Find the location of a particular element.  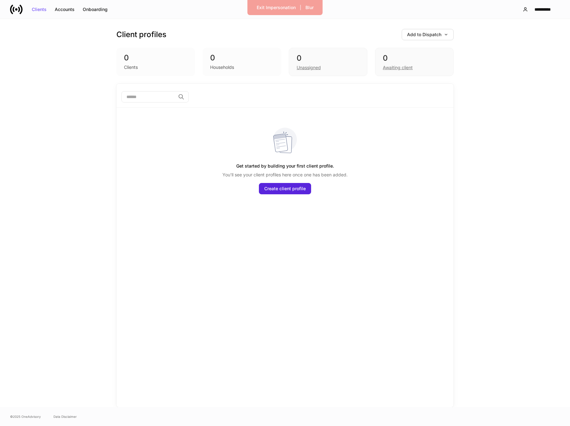

div: Households is located at coordinates (222, 67).